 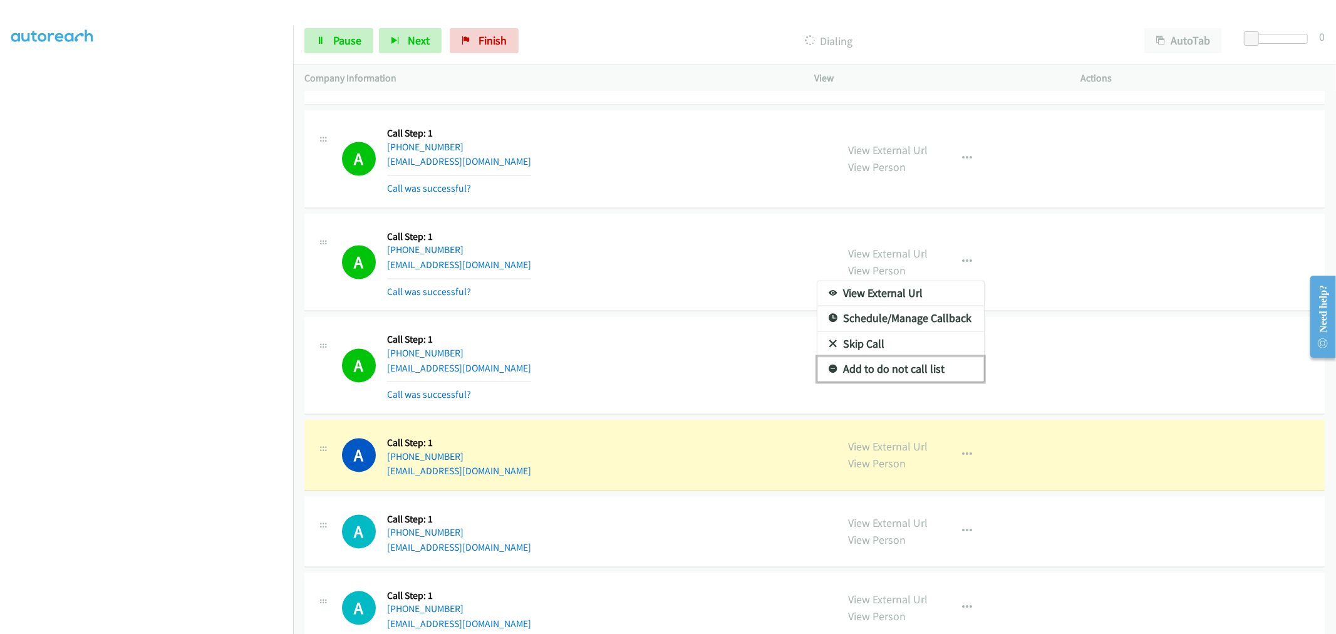 What do you see at coordinates (901, 294) in the screenshot?
I see `a: View External Url` at bounding box center [901, 294].